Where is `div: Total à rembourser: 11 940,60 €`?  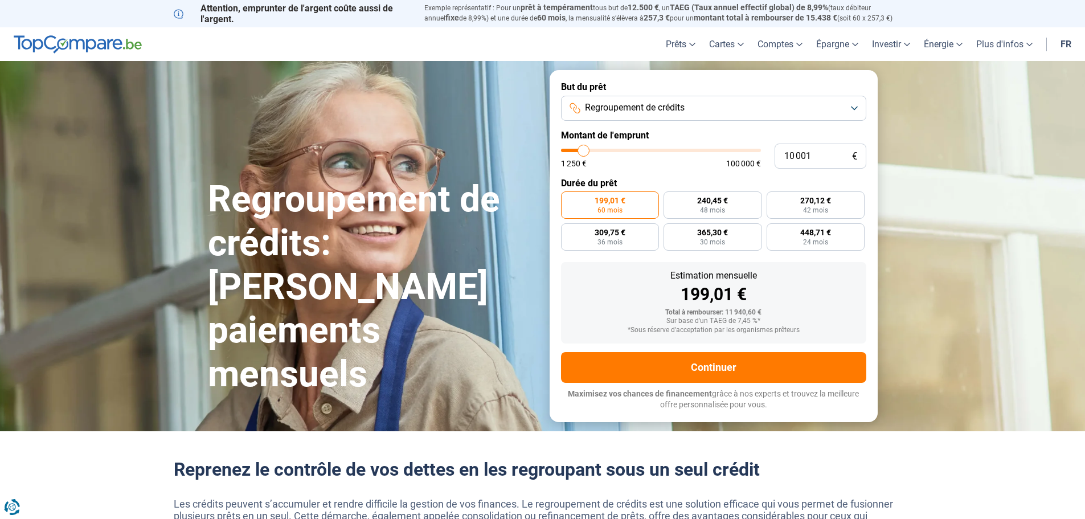
div: Total à rembourser: 11 940,60 € is located at coordinates (714, 313).